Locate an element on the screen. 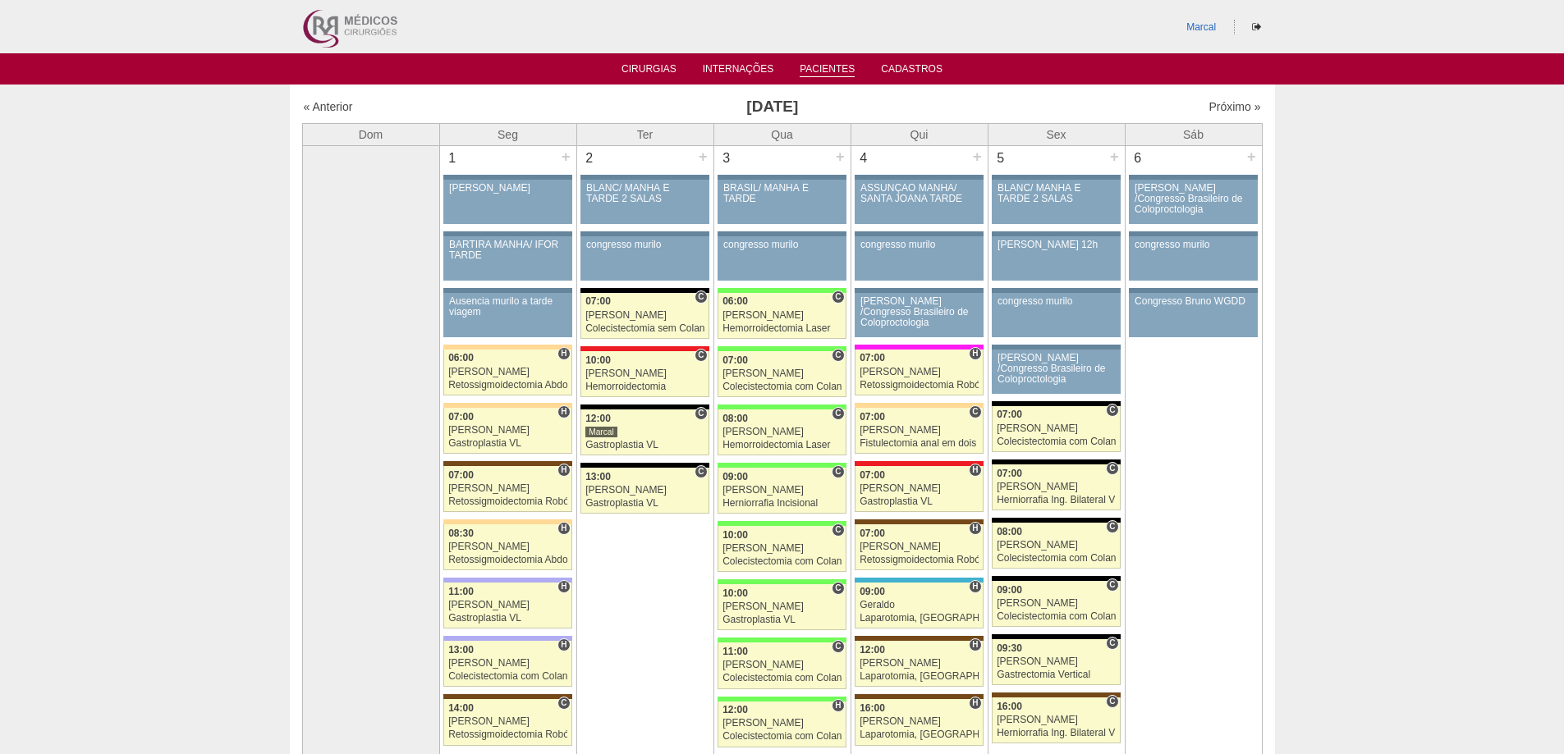 This screenshot has width=1564, height=754. div: Key: Assunção is located at coordinates (919, 464).